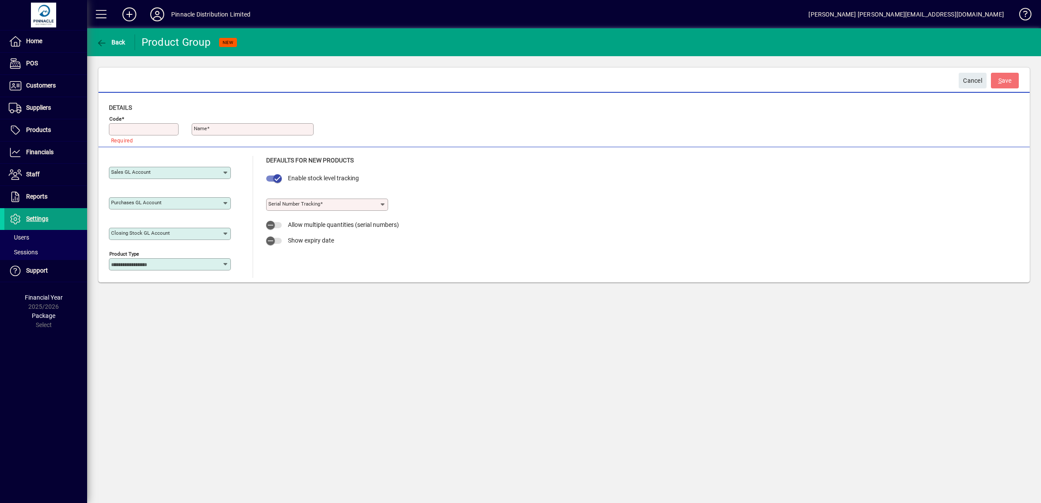 This screenshot has height=503, width=1041. I want to click on span: POS, so click(32, 63).